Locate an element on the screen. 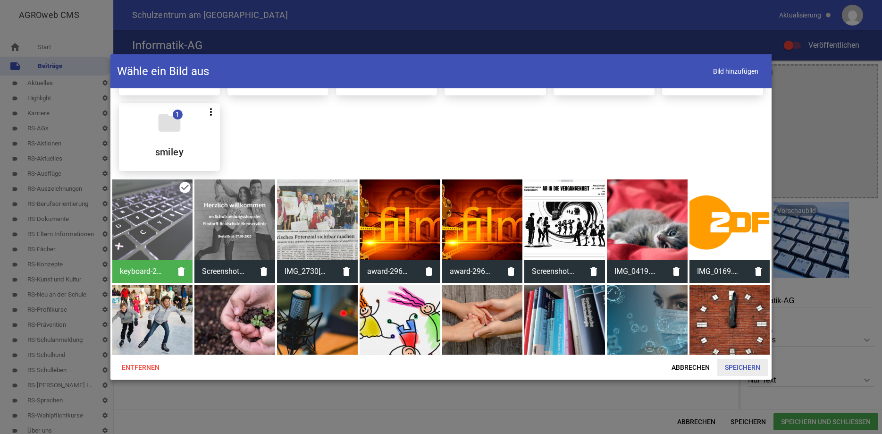 The image size is (882, 434). h4: Wähle ein Bild aus is located at coordinates (163, 71).